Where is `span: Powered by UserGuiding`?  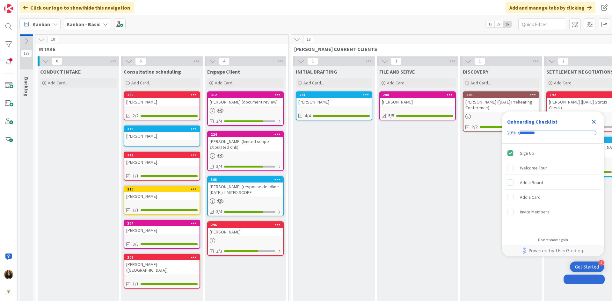
span: Powered by UserGuiding is located at coordinates (556, 251).